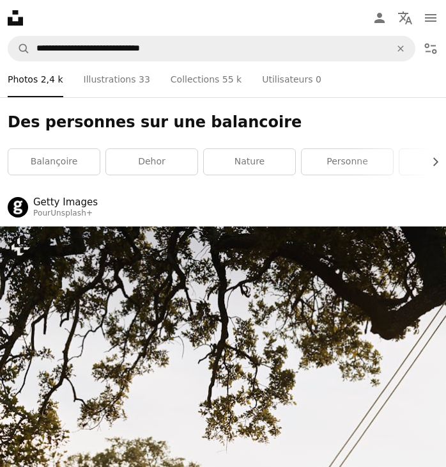 The image size is (446, 467). I want to click on button: Langue, so click(405, 18).